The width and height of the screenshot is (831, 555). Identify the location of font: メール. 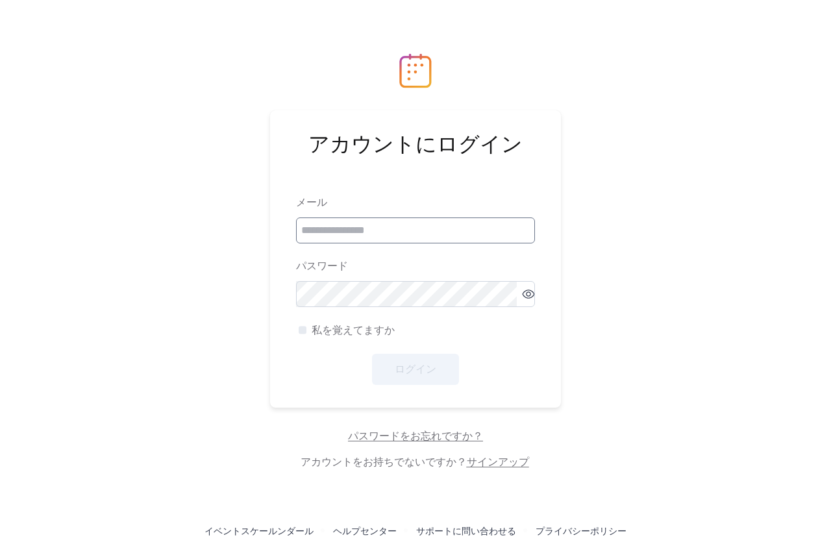
(312, 203).